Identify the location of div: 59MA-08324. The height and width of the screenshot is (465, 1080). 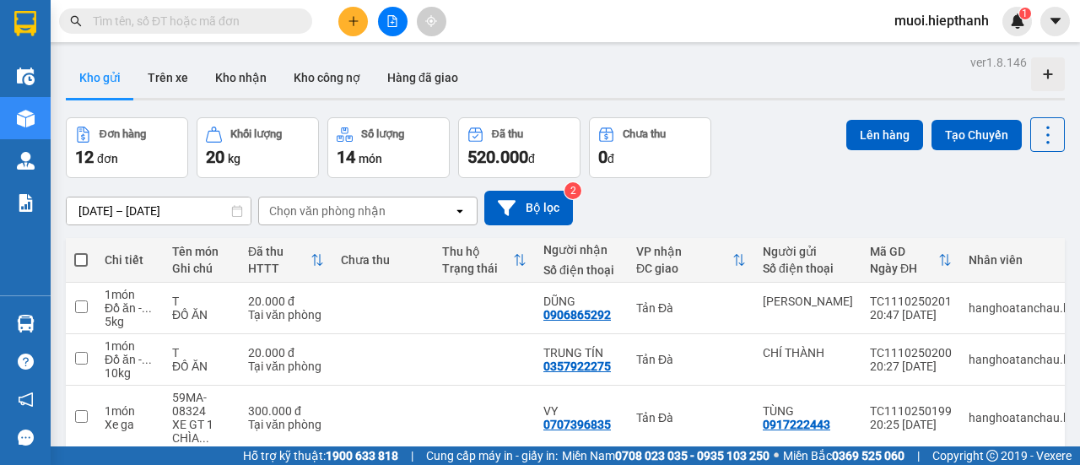
(202, 404).